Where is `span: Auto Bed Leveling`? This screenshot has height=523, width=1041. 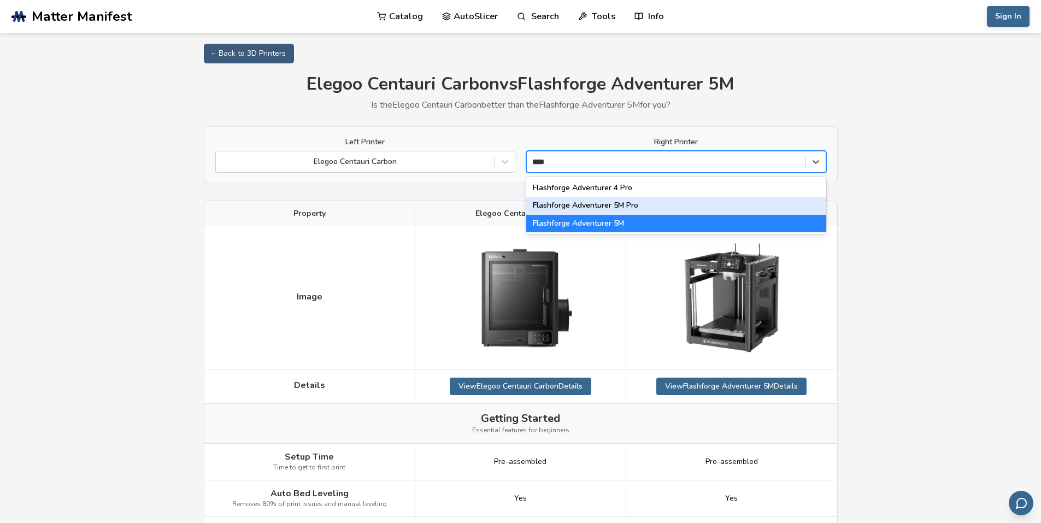 span: Auto Bed Leveling is located at coordinates (309, 494).